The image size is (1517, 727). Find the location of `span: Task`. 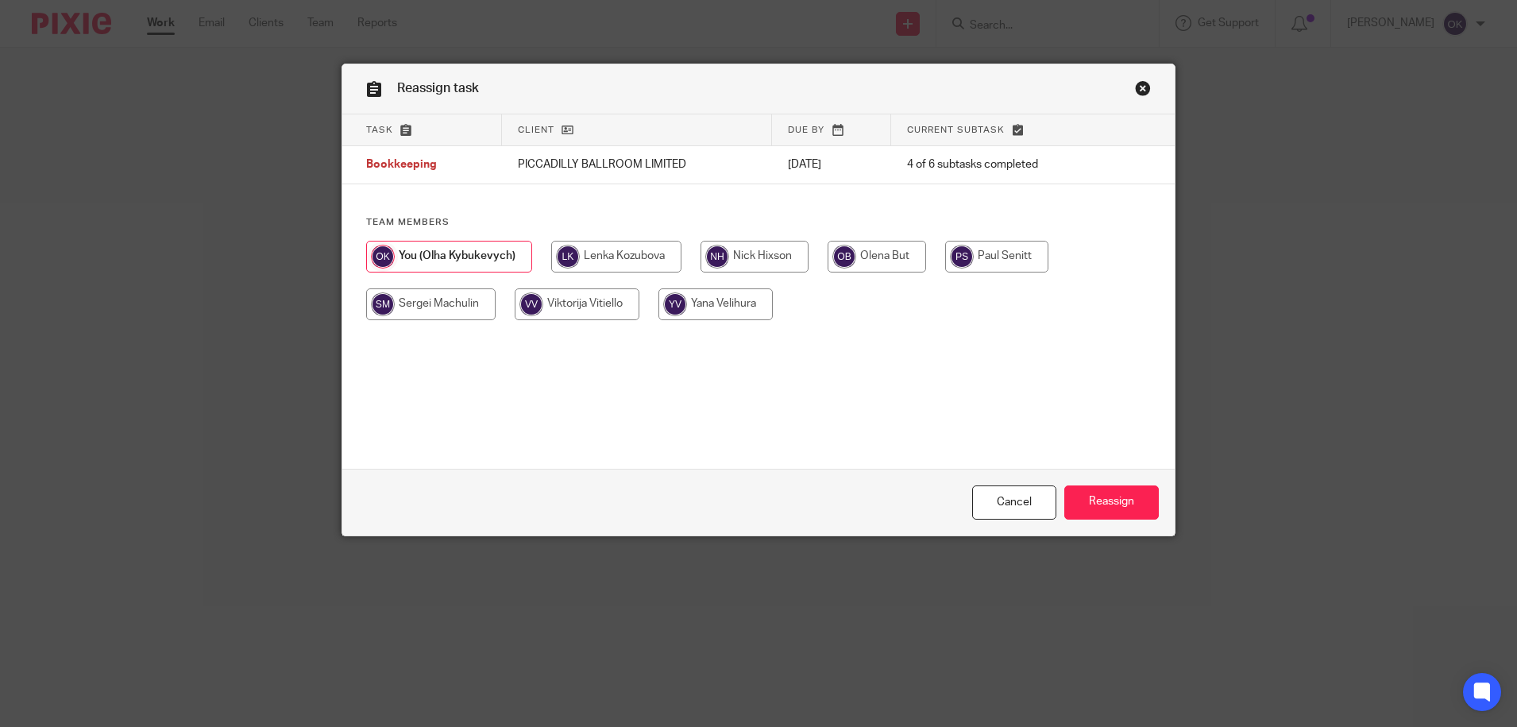

span: Task is located at coordinates (380, 129).